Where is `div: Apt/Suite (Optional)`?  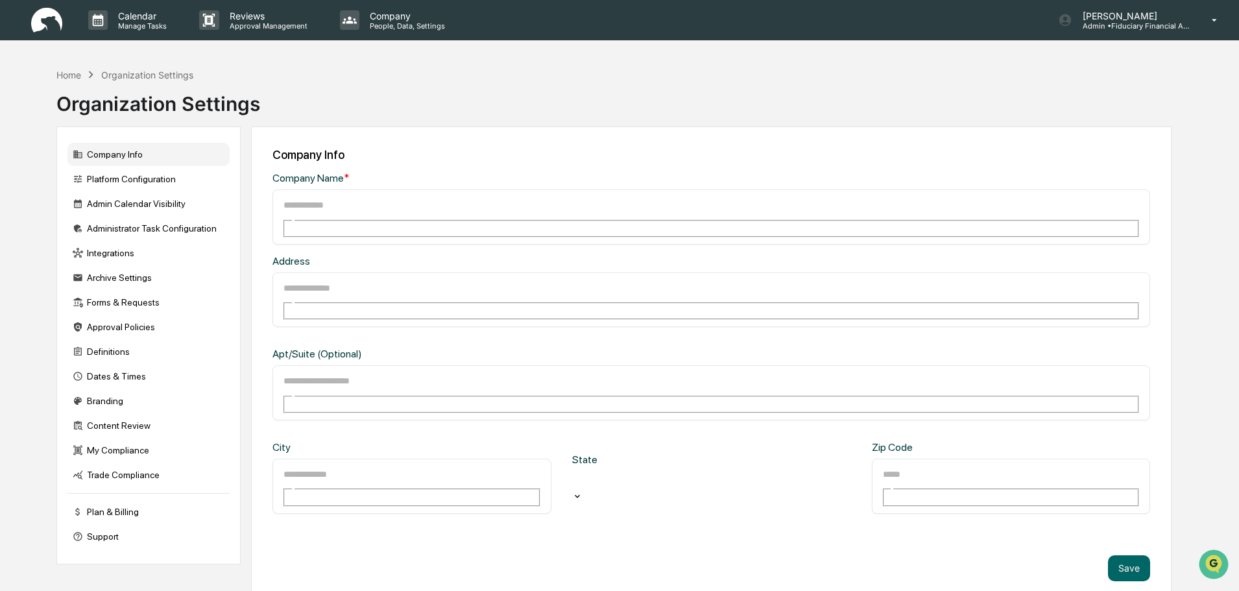
div: Apt/Suite (Optional) is located at coordinates (470, 354).